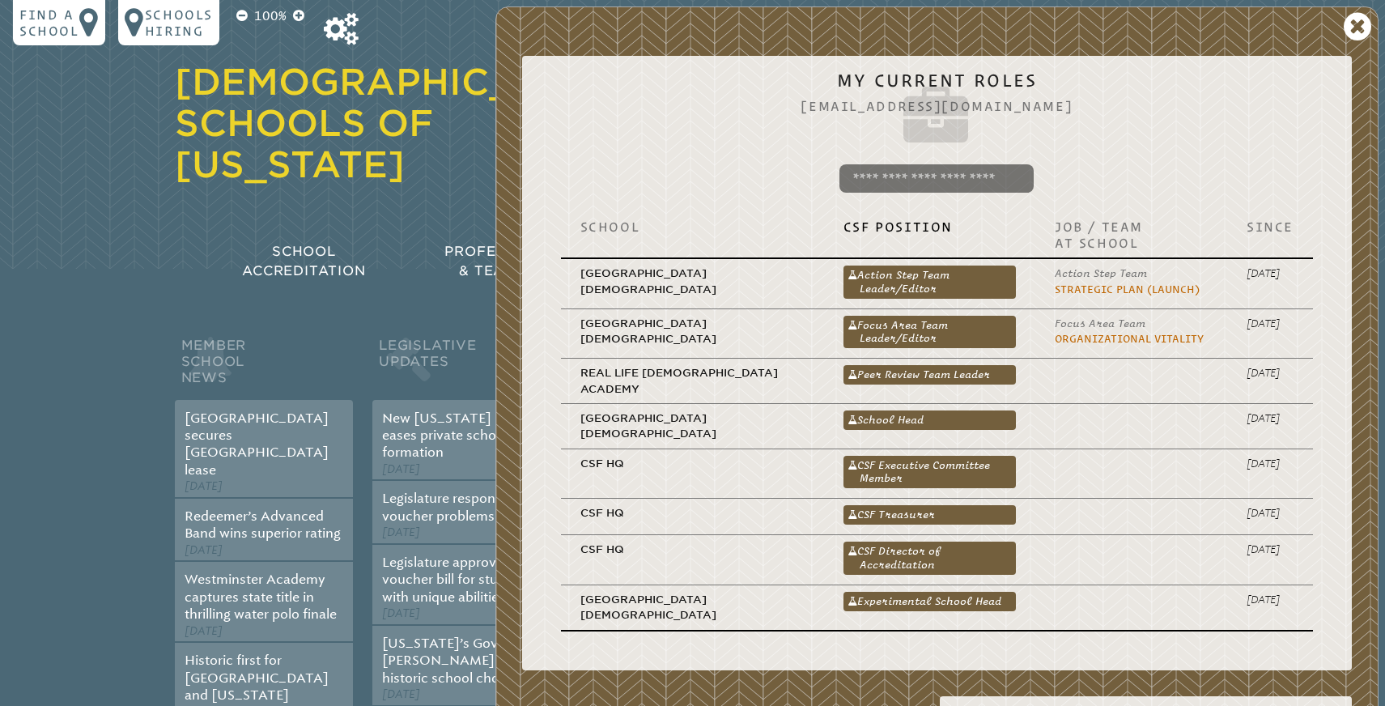 The height and width of the screenshot is (706, 1385). Describe the element at coordinates (692, 227) in the screenshot. I see `p: School` at that location.